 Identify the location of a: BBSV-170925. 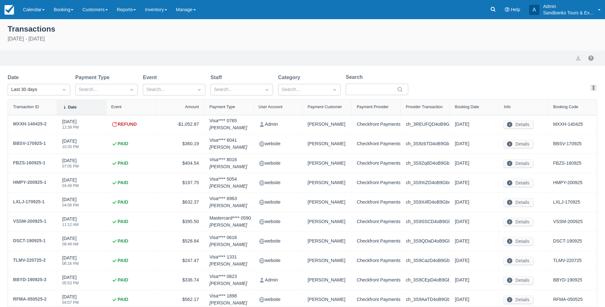
(567, 144).